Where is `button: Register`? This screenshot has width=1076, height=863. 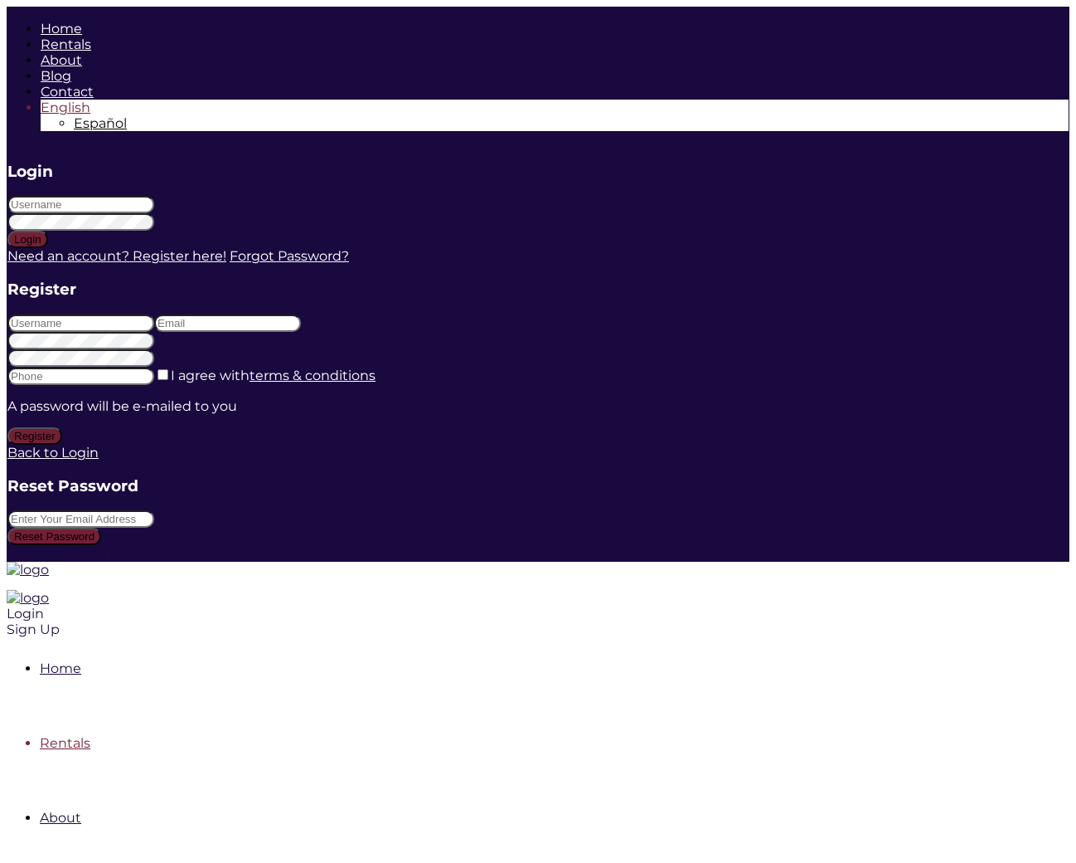 button: Register is located at coordinates (35, 435).